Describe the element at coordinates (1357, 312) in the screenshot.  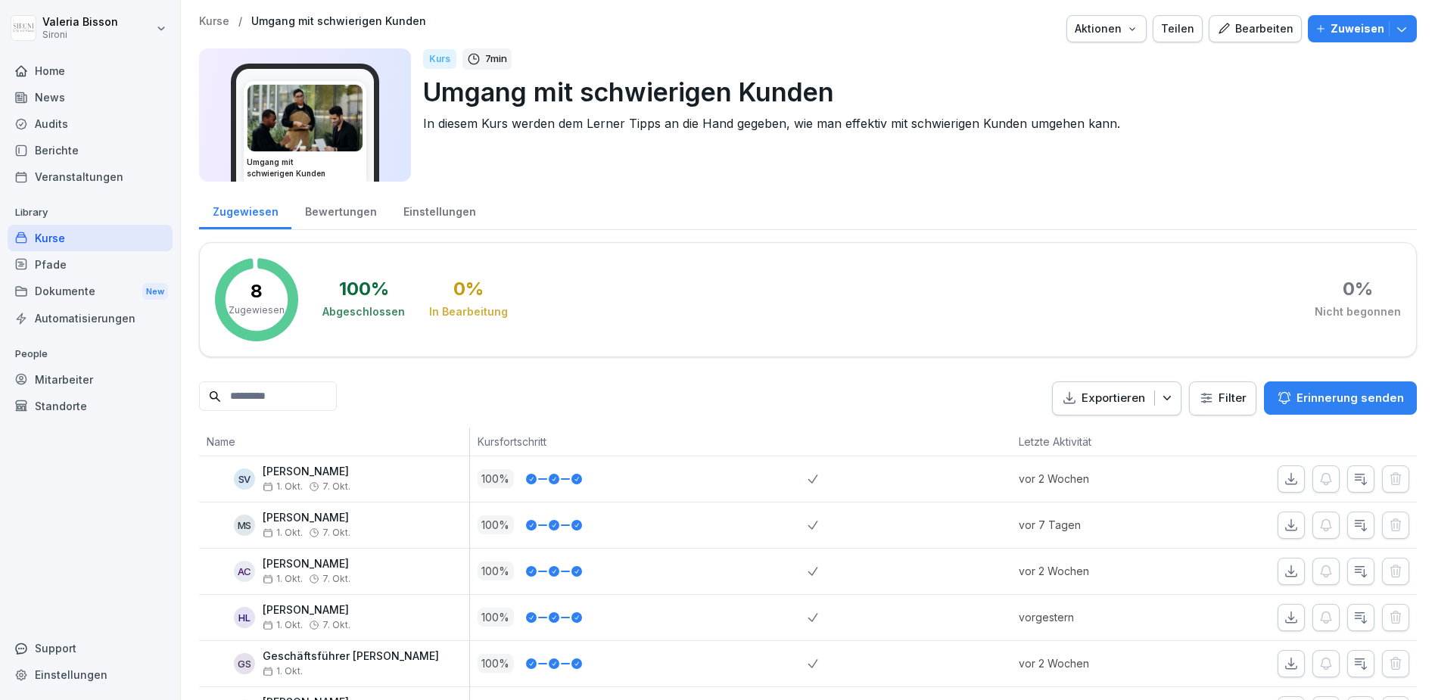
I see `div: Nicht begonnen` at that location.